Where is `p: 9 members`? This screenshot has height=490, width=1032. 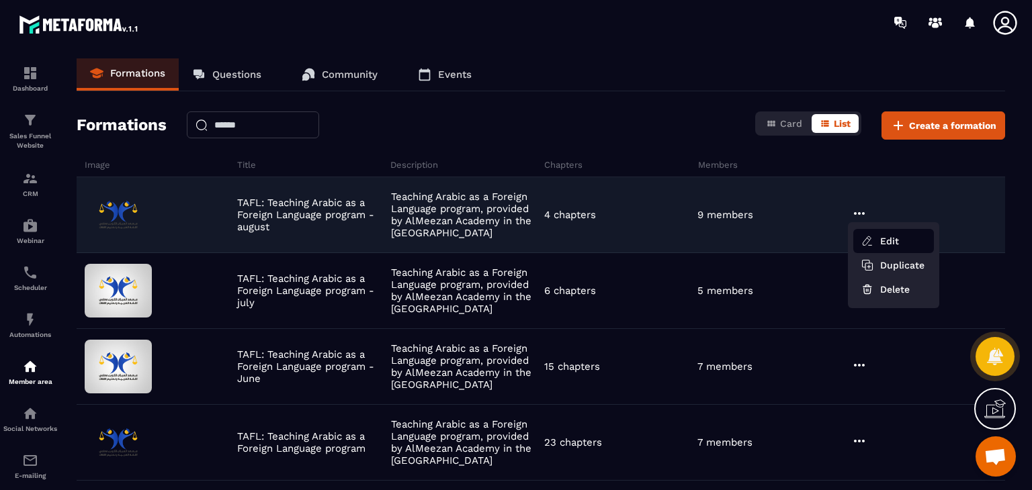 p: 9 members is located at coordinates (725, 215).